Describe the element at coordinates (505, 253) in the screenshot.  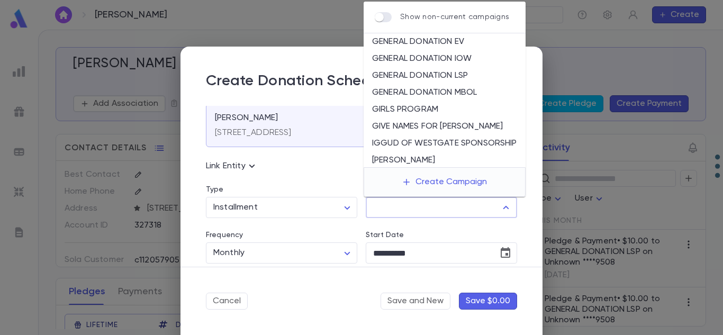
I see `button: Choose date, selected date is Sep 30, 2025` at that location.